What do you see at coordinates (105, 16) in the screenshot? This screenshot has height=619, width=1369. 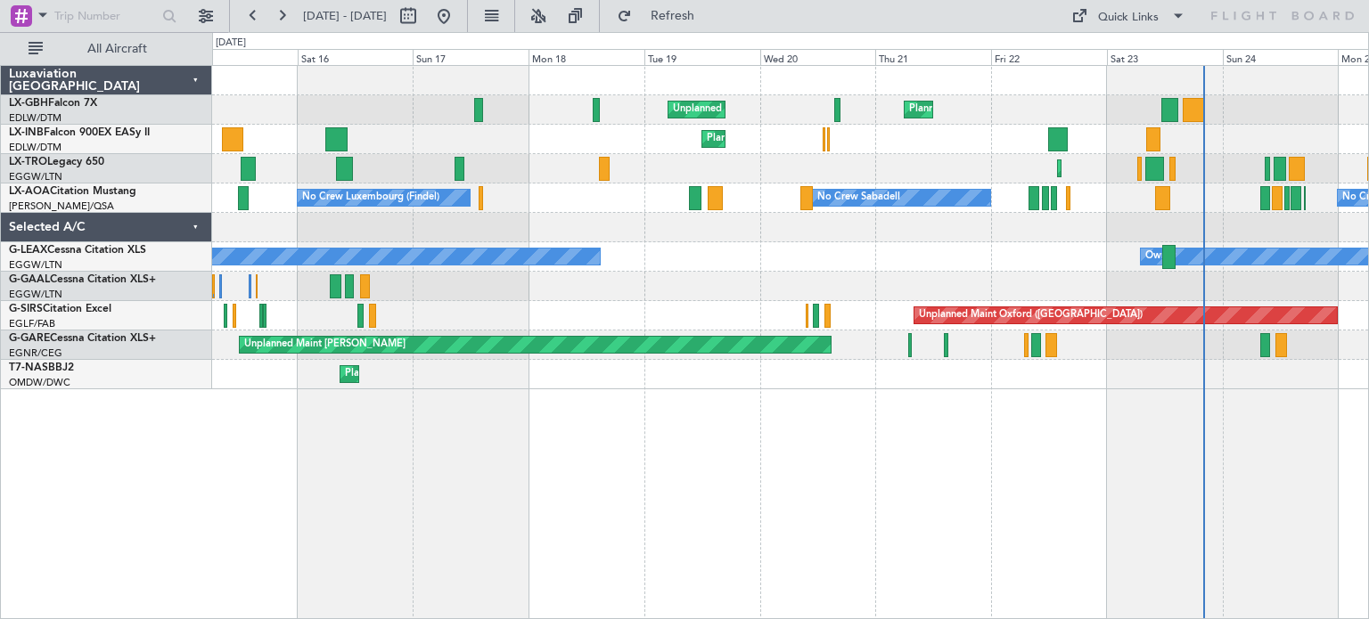 I see `input: Trip Number` at bounding box center [105, 16].